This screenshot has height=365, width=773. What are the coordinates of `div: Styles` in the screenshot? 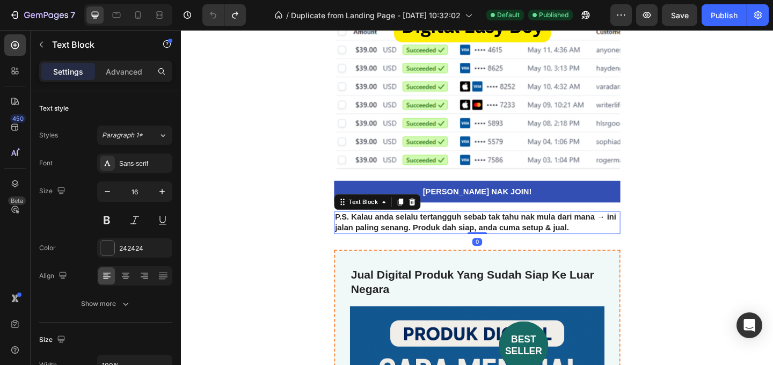 It's located at (48, 135).